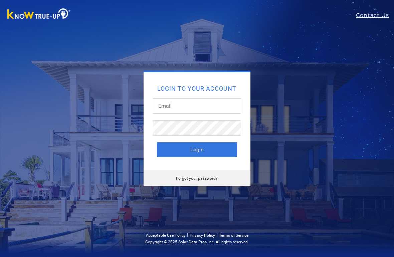  I want to click on h2: Login to your account, so click(197, 89).